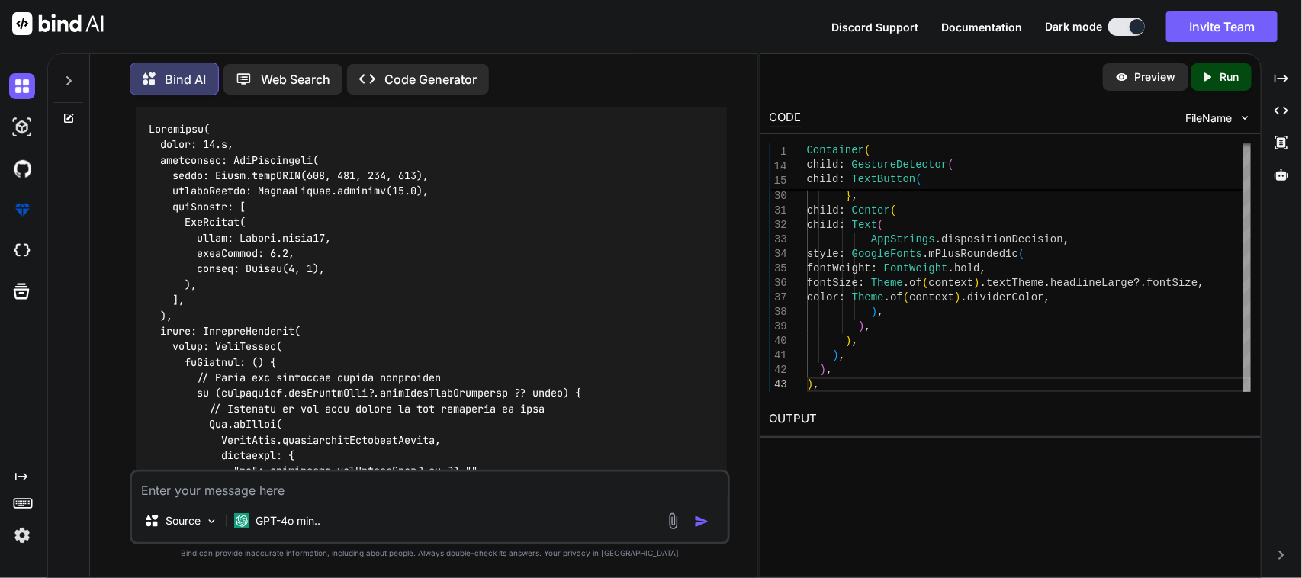 This screenshot has width=1302, height=578. I want to click on span: bold, so click(967, 269).